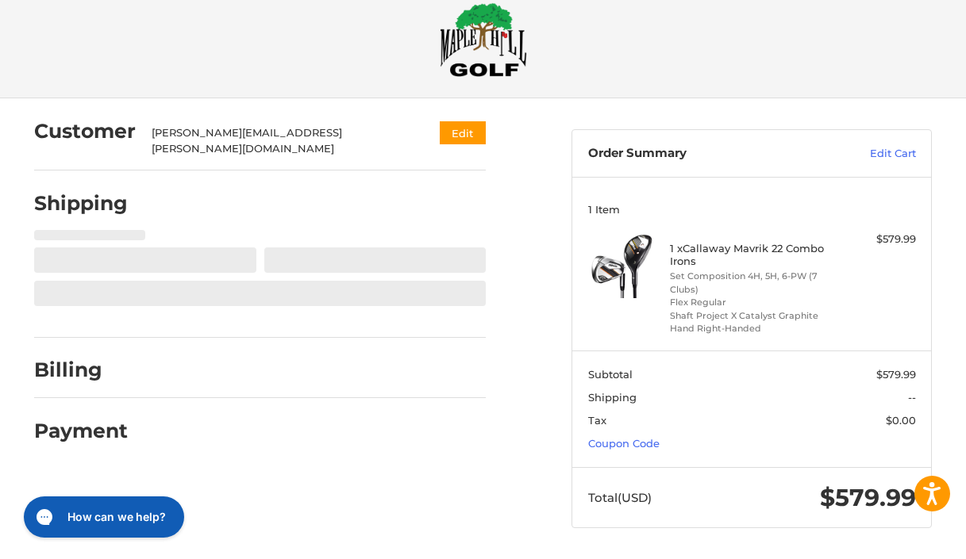  What do you see at coordinates (750, 302) in the screenshot?
I see `li: Flex Regular` at bounding box center [750, 302].